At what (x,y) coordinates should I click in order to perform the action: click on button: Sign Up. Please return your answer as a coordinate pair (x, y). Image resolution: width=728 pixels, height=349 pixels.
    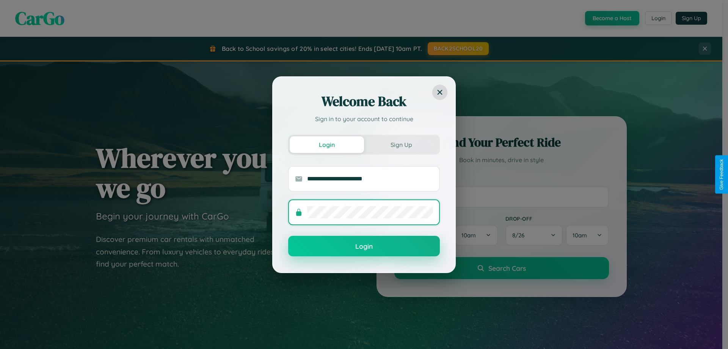
    Looking at the image, I should click on (401, 145).